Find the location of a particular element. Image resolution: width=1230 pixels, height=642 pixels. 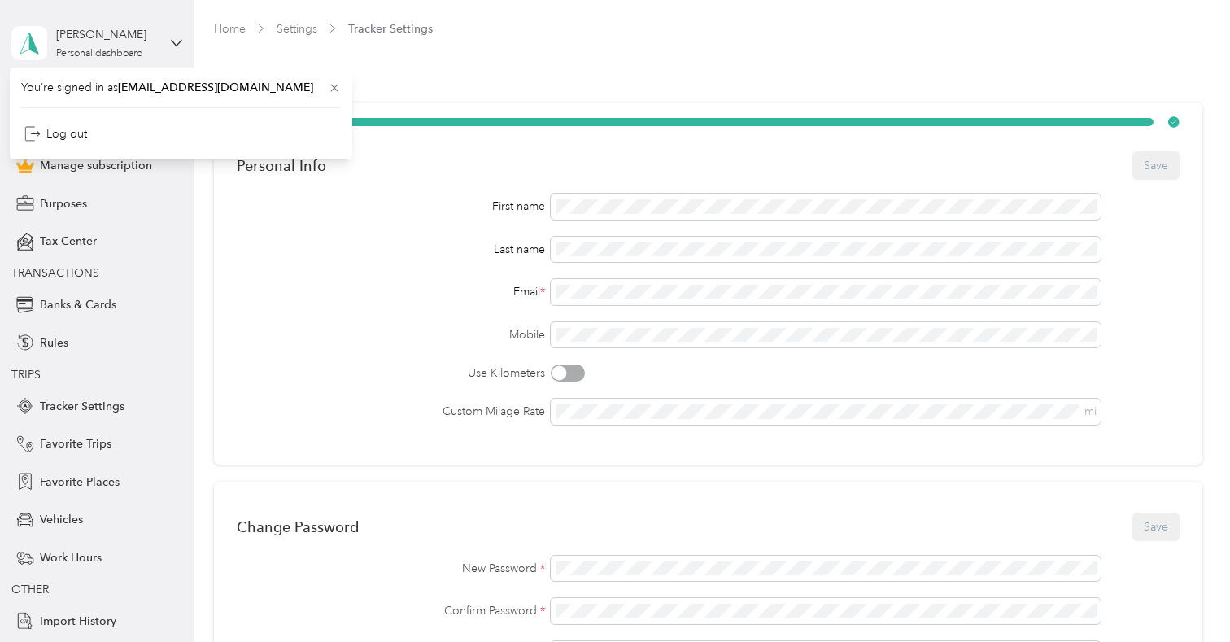

span: Import History is located at coordinates (78, 621).